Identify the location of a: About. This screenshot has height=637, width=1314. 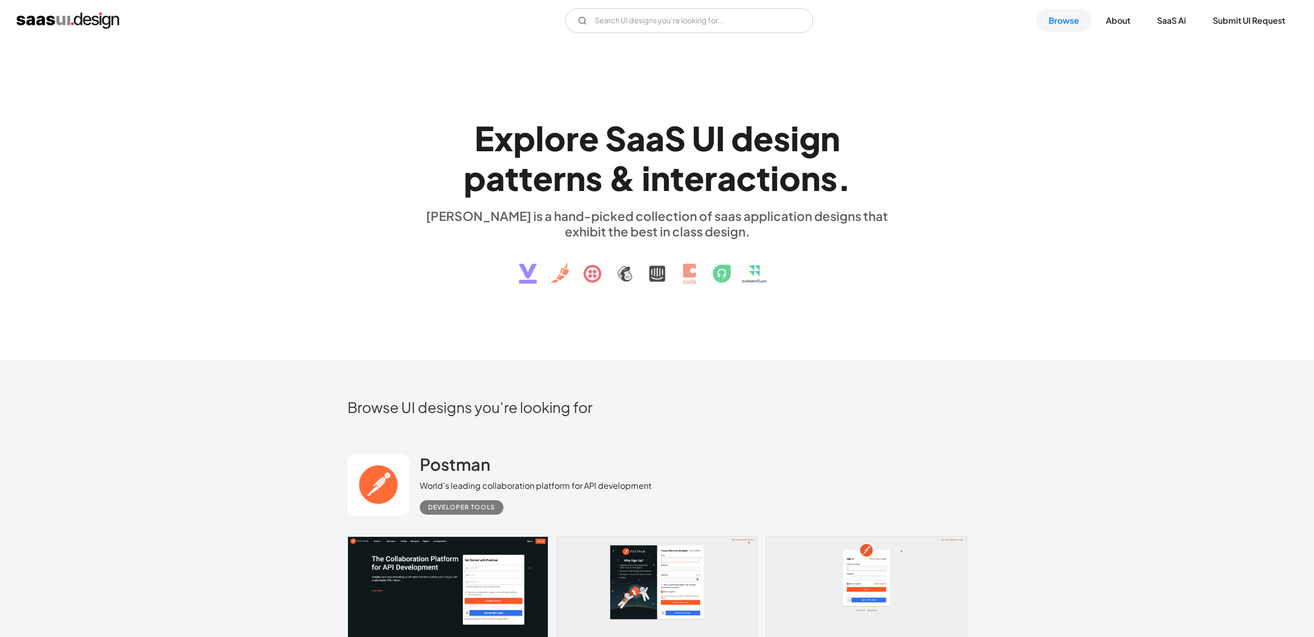
(1118, 21).